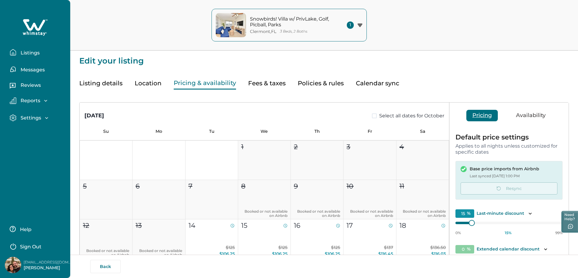 The width and height of the screenshot is (578, 278). What do you see at coordinates (38, 86) in the screenshot?
I see `button: Reviews` at bounding box center [38, 86].